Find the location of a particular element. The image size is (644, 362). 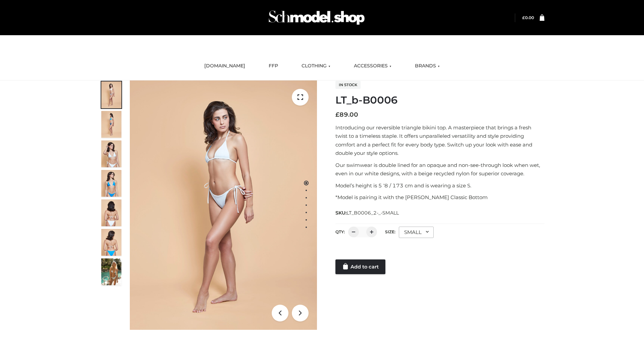

img: ArielClassicBikiniTop_CloudNine_AzureSky_OW114ECO_2-scaled.jpg is located at coordinates (111, 124).